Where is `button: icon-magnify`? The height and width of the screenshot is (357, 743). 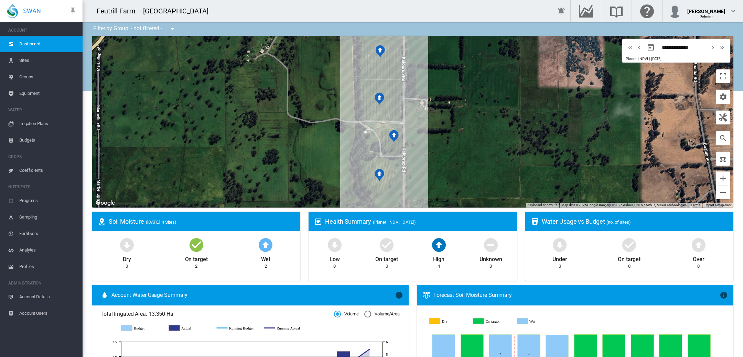
button: icon-magnify is located at coordinates (723, 138).